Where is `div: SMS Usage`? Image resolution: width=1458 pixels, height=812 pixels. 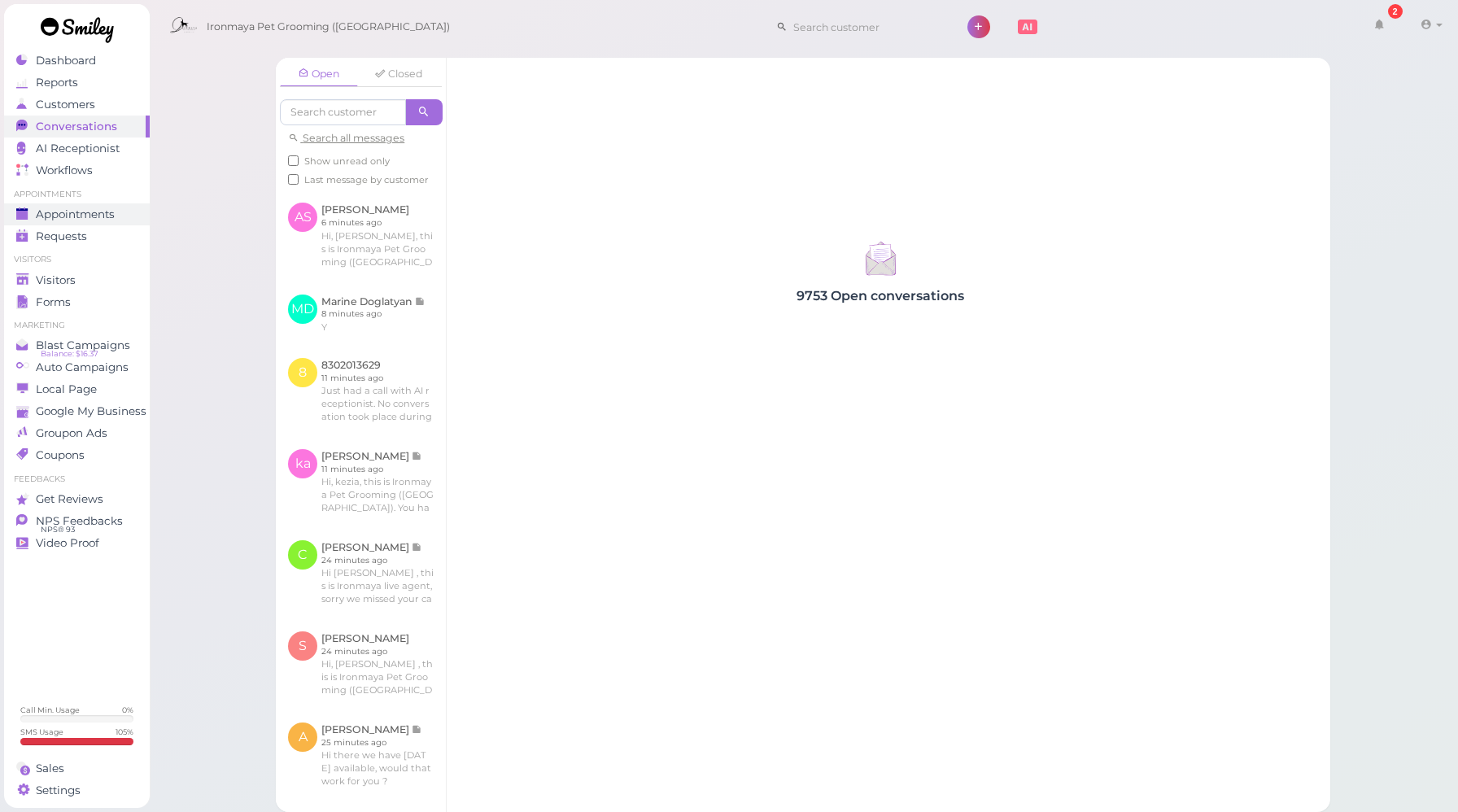 div: SMS Usage is located at coordinates (42, 731).